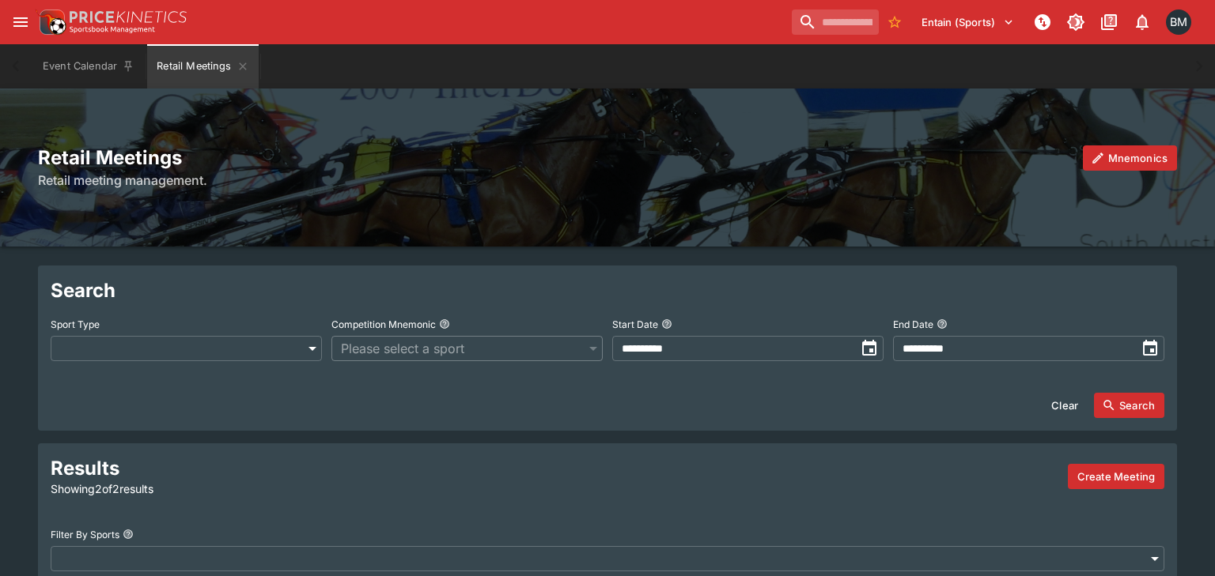 This screenshot has height=576, width=1215. What do you see at coordinates (228, 468) in the screenshot?
I see `h2: Results` at bounding box center [228, 468].